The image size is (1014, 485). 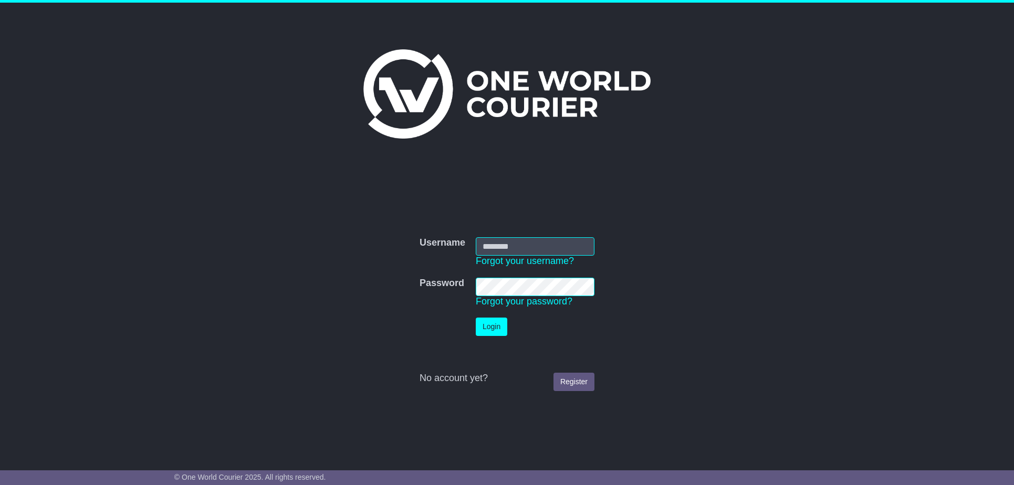 What do you see at coordinates (442, 243) in the screenshot?
I see `label: Username` at bounding box center [442, 243].